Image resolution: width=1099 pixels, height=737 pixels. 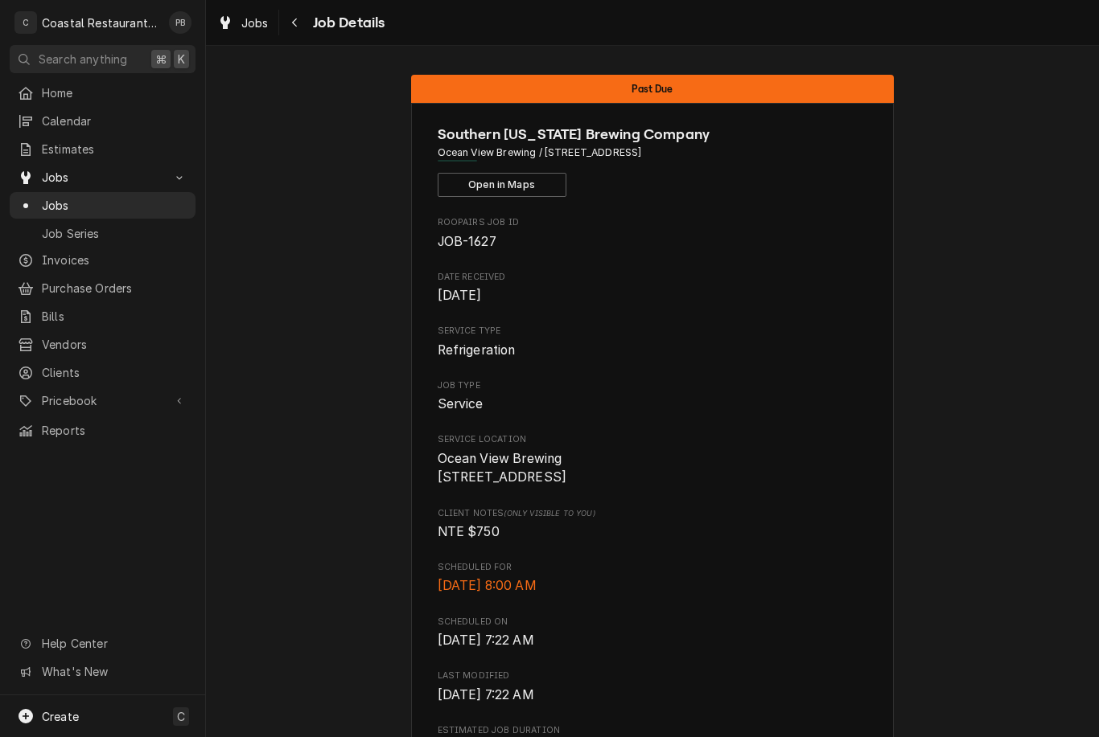 What do you see at coordinates (652, 396) in the screenshot?
I see `div: Job Type` at bounding box center [652, 396].